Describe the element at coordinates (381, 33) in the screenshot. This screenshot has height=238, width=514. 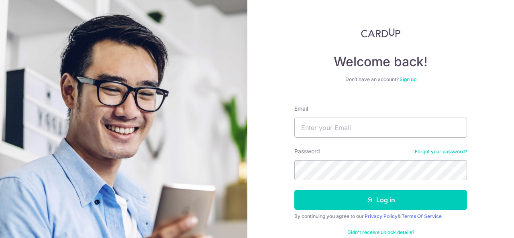
I see `img: CardUp Logo` at that location.